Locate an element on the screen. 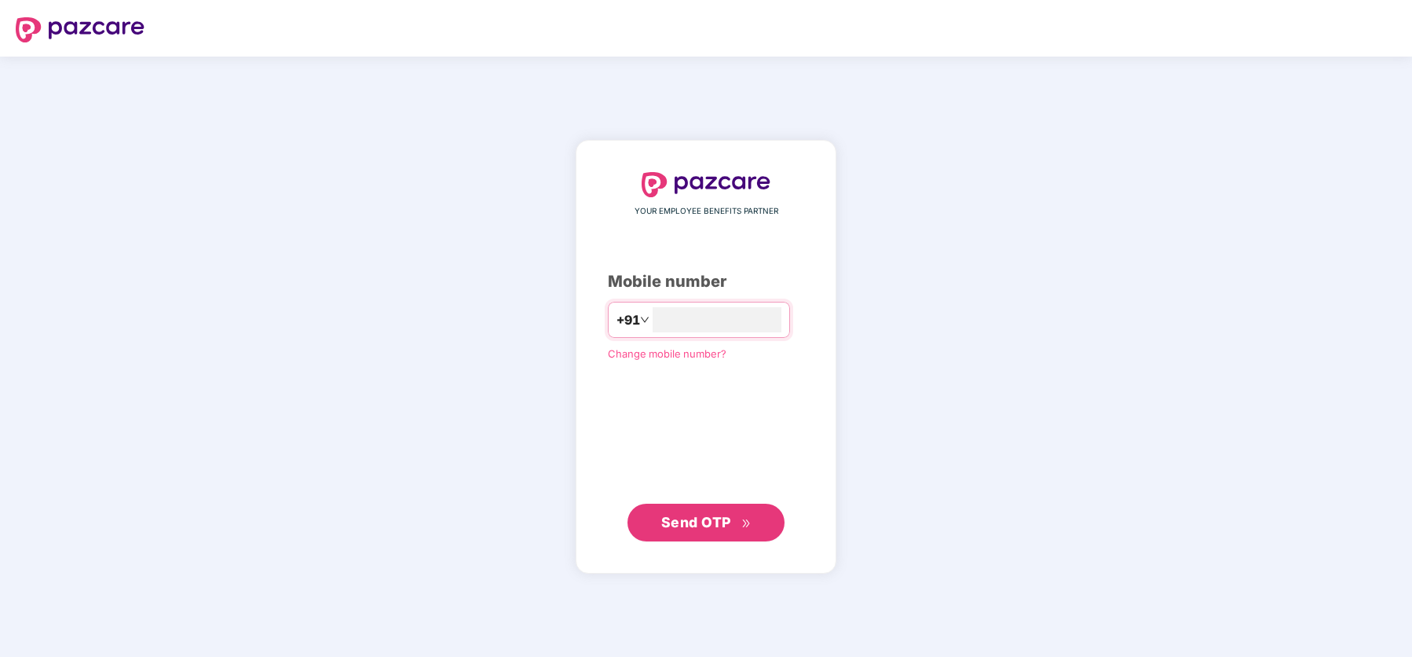  span: Change mobile number? is located at coordinates (667, 353).